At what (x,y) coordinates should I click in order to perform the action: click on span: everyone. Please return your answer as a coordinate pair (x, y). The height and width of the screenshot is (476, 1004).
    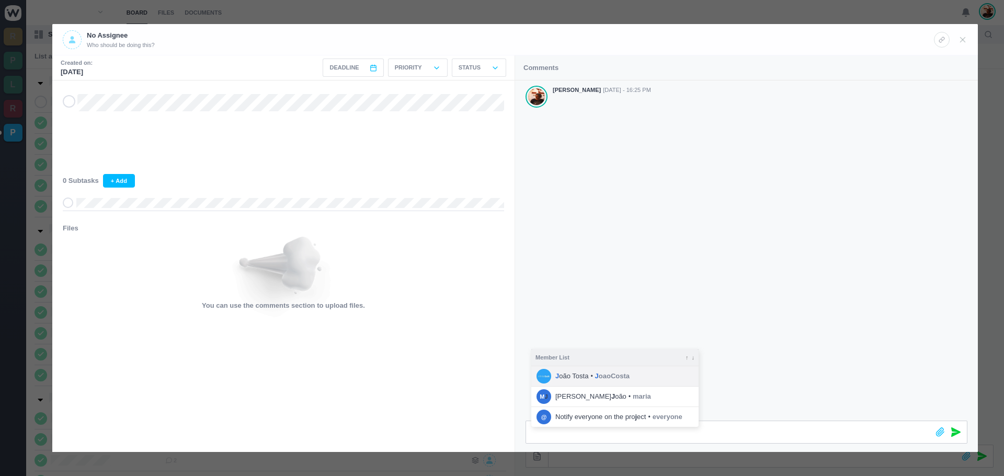
    Looking at the image, I should click on (667, 417).